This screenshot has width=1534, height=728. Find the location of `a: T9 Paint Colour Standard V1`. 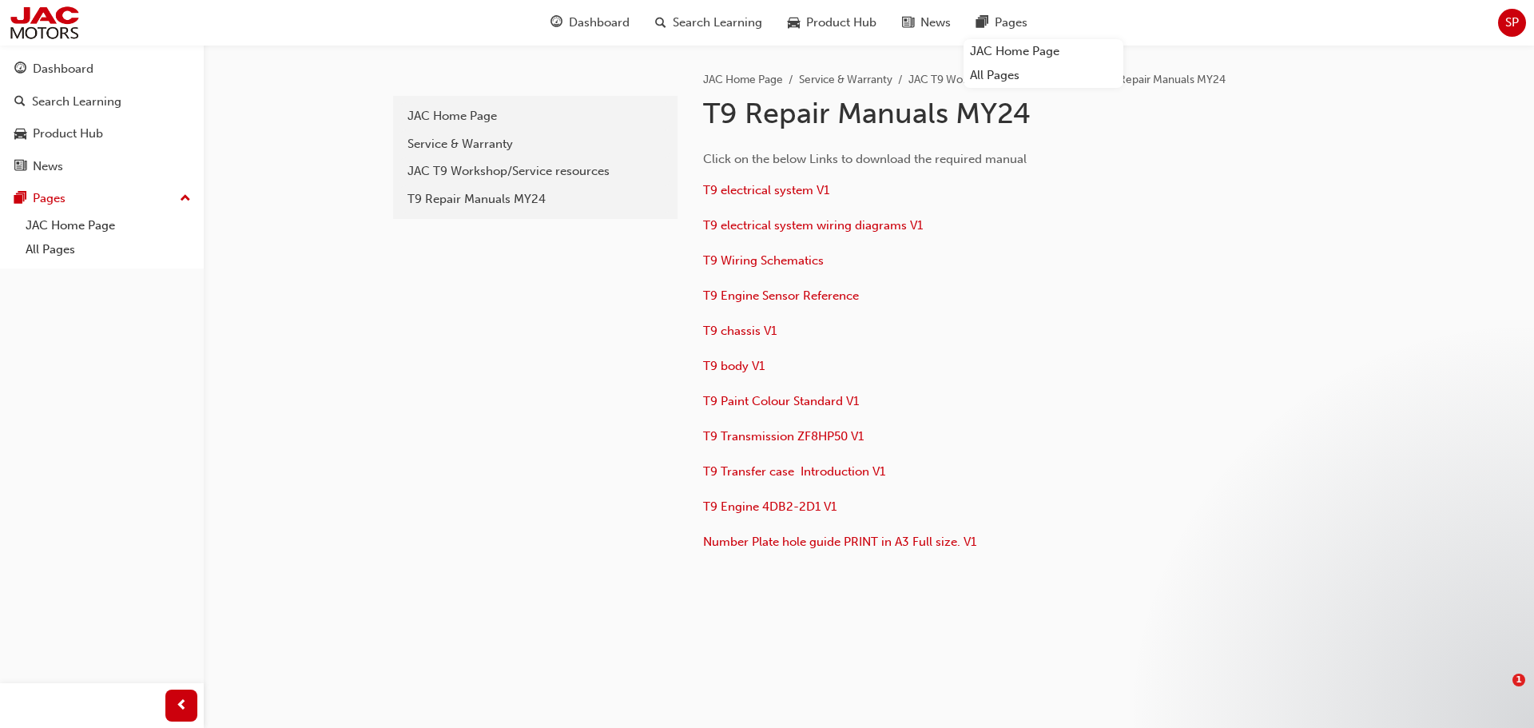

a: T9 Paint Colour Standard V1 is located at coordinates (780, 401).